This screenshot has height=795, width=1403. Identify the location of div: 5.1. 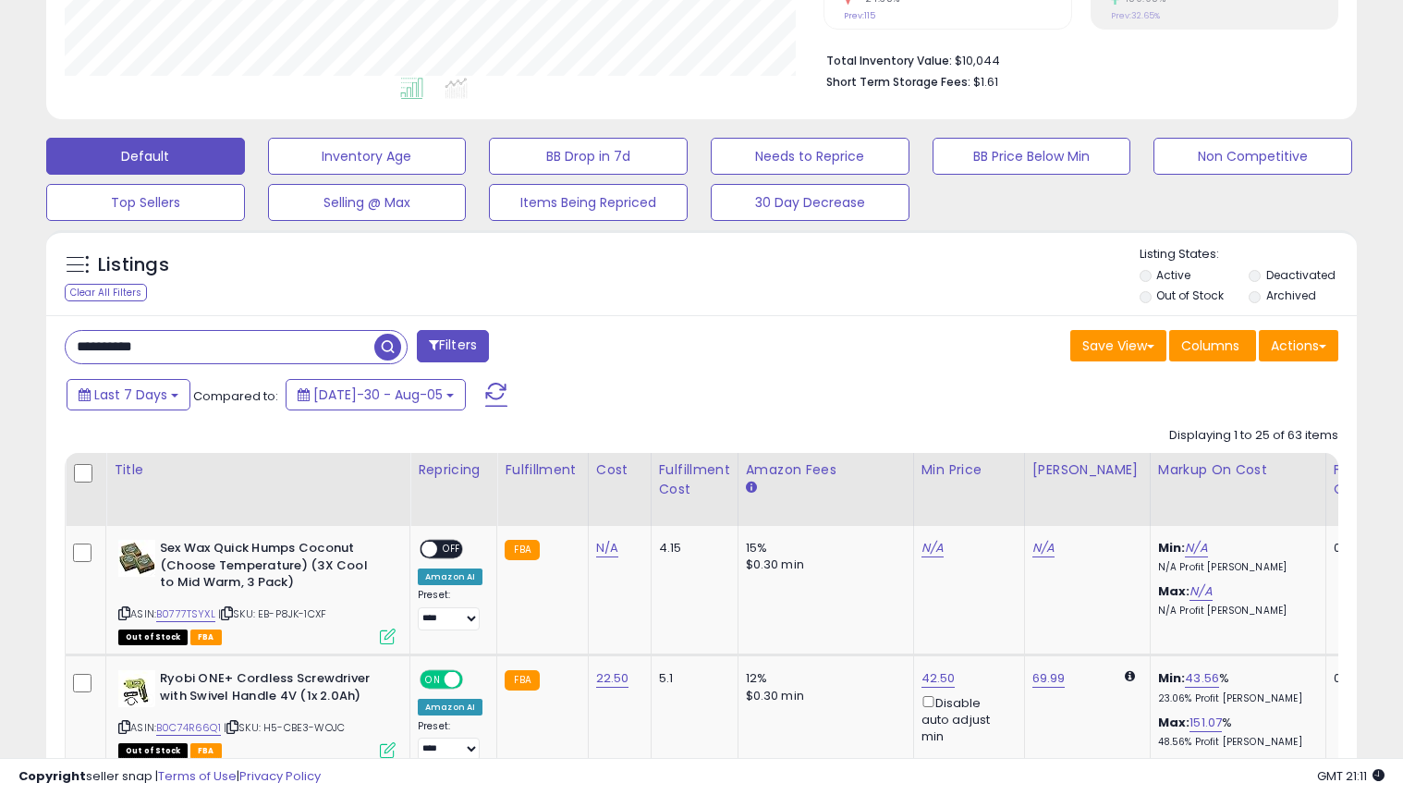
(691, 678).